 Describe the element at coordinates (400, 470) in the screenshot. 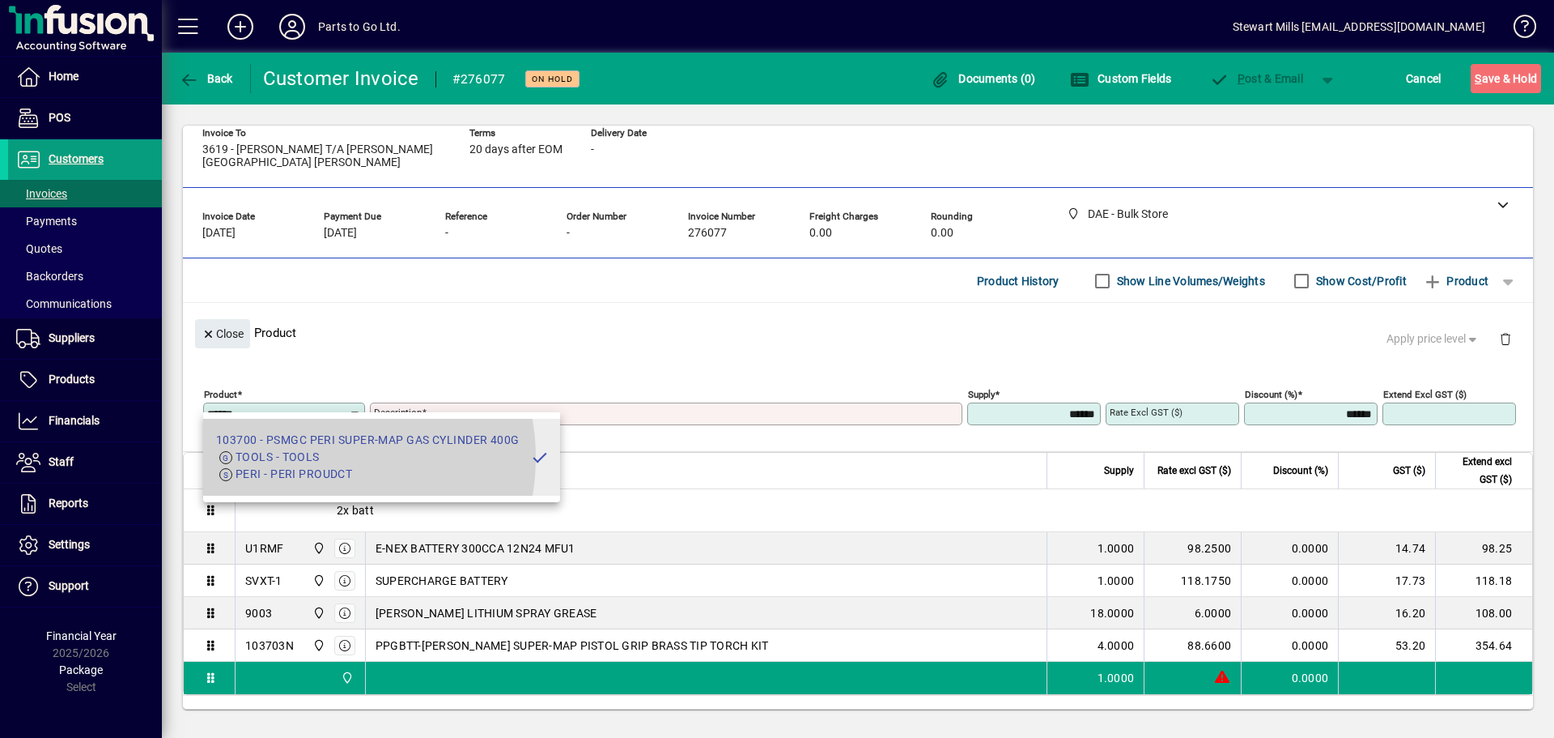

I see `span: Description` at that location.